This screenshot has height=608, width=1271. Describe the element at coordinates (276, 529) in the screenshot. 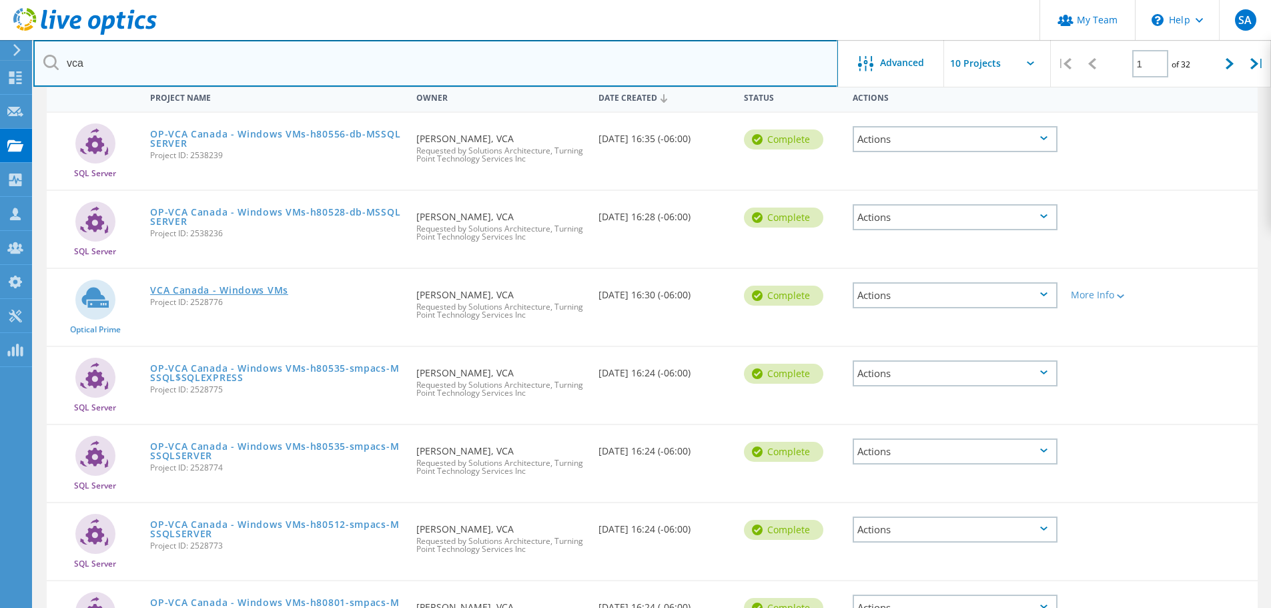

I see `a: OP-VCA Canada - Windows VMs-h80512-smpacs-MSSQLSERVER` at that location.